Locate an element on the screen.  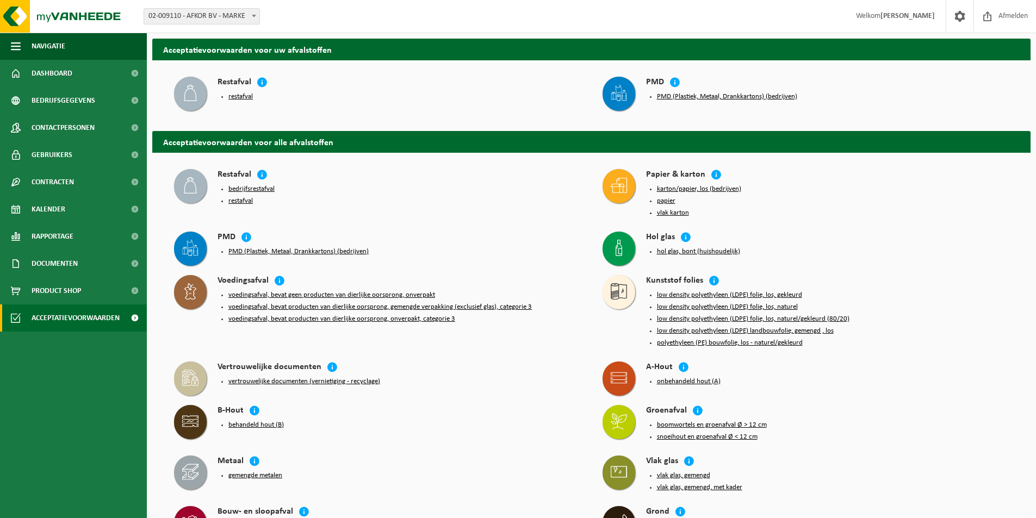
h4: A-Hout is located at coordinates (659, 368).